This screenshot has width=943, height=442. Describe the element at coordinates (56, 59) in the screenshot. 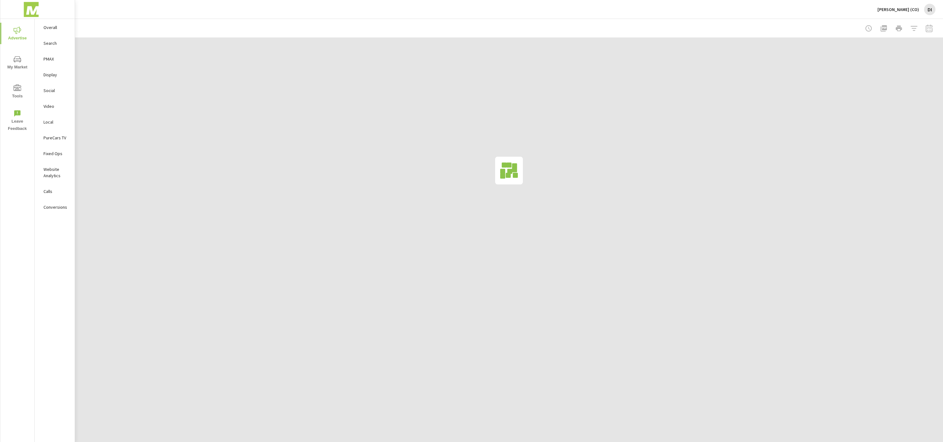

I see `p: PMAX` at that location.